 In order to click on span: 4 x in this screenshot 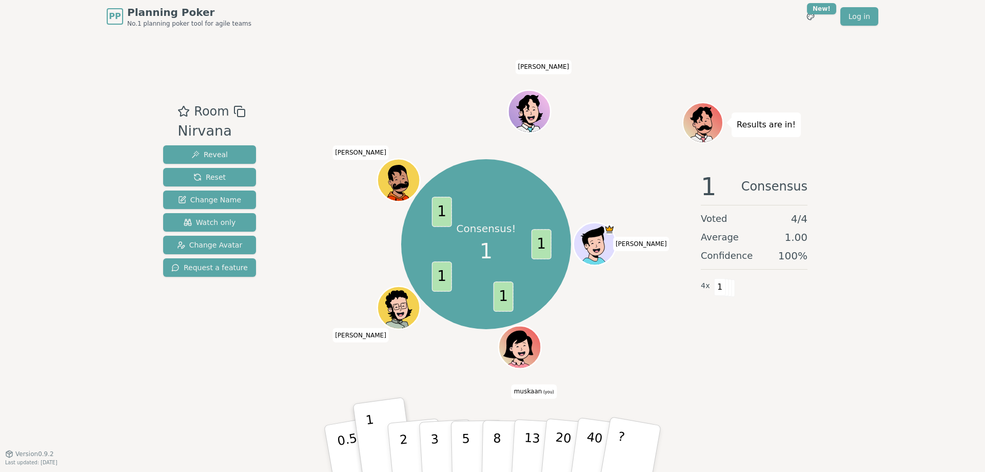, I will do `click(705, 286)`.